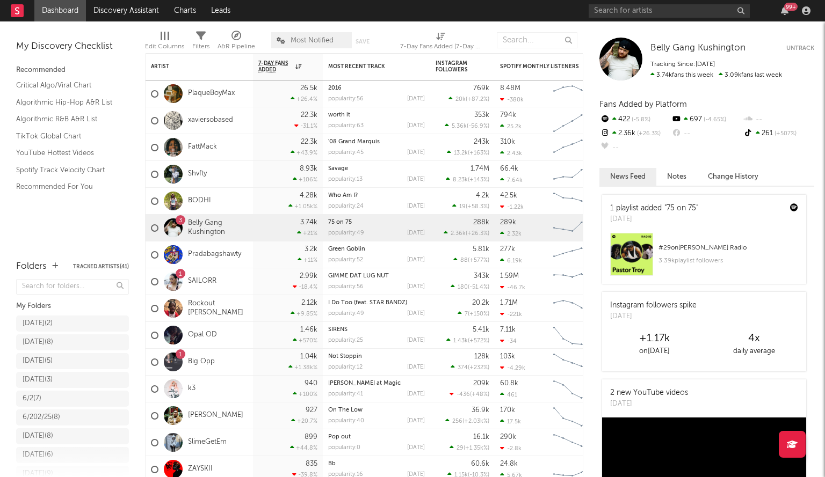  Describe the element at coordinates (101, 267) in the screenshot. I see `button: Tracked Artists(41)` at that location.